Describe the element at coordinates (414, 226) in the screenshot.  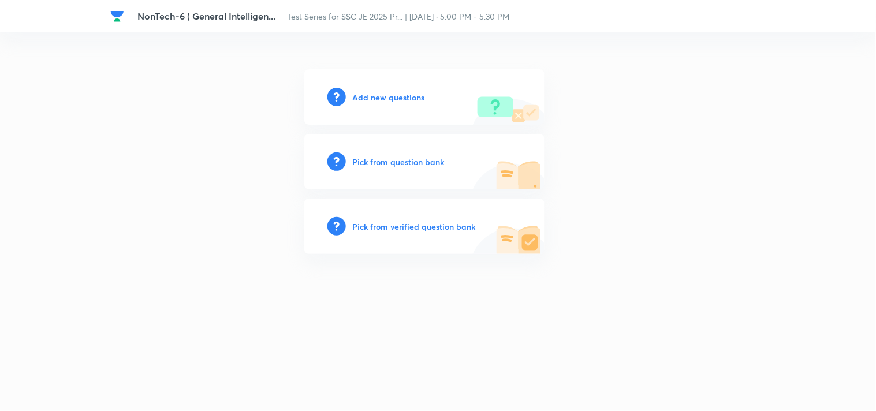
I see `h6: Pick from verified question bank` at that location.